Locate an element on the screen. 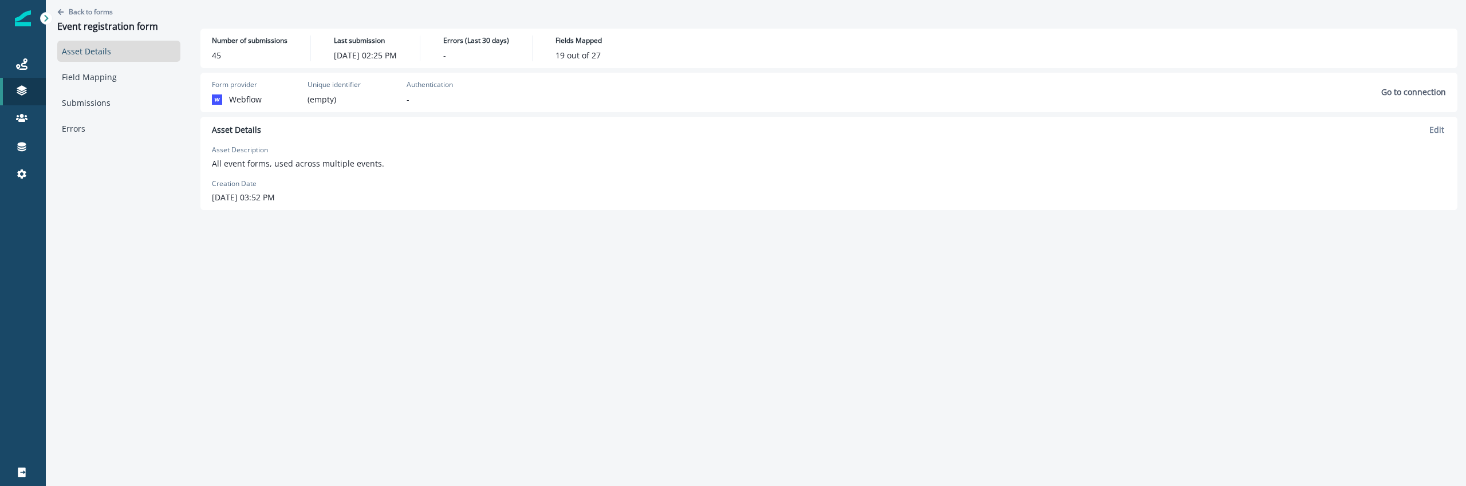 The image size is (1466, 486). label: Asset Description is located at coordinates (240, 150).